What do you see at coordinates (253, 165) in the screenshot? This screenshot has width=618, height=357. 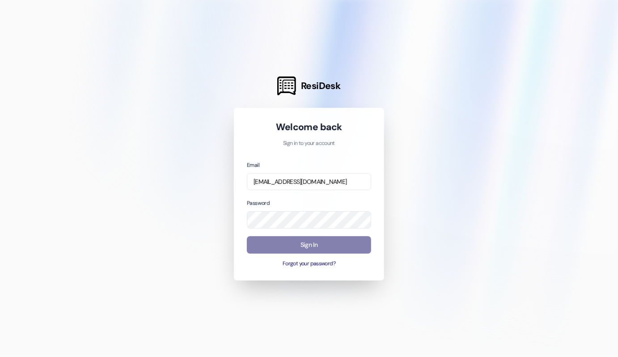 I see `label: Email` at bounding box center [253, 165].